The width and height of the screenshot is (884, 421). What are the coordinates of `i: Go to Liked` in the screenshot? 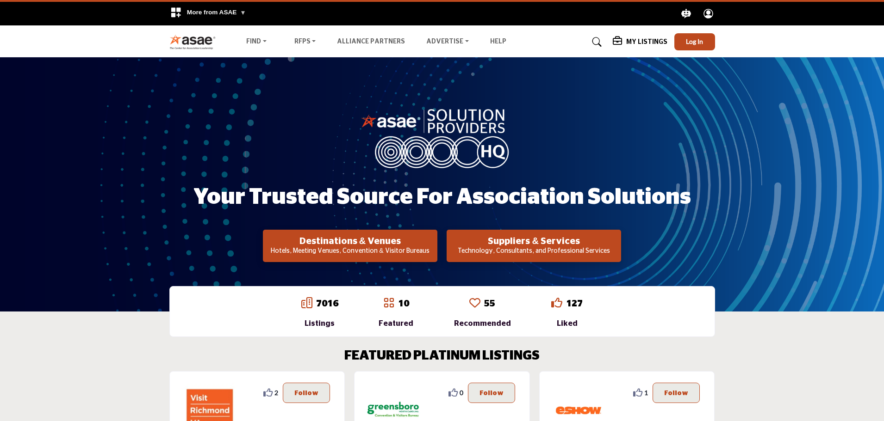 It's located at (556, 303).